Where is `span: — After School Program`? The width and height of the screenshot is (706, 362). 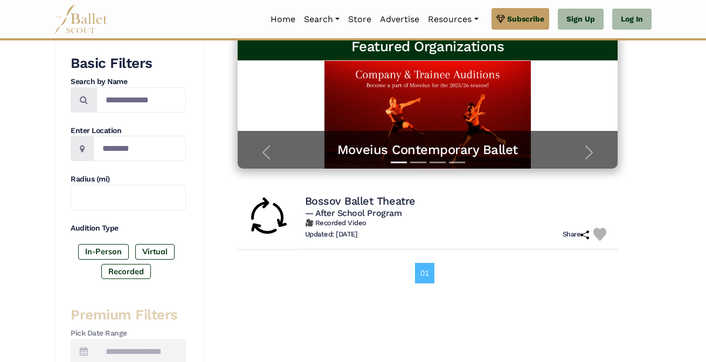 span: — After School Program is located at coordinates (353, 213).